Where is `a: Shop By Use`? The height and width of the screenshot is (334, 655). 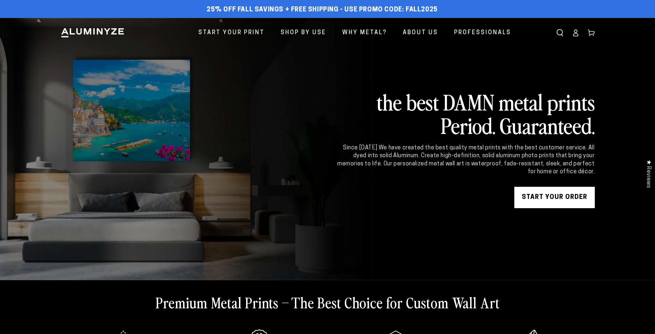 a: Shop By Use is located at coordinates (303, 33).